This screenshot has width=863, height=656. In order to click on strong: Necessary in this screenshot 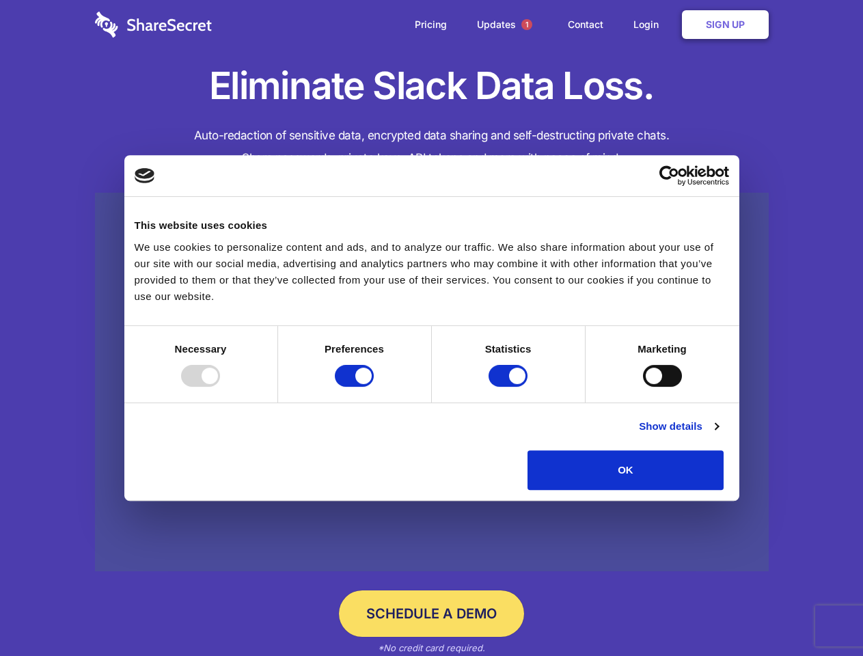, I will do `click(201, 348)`.